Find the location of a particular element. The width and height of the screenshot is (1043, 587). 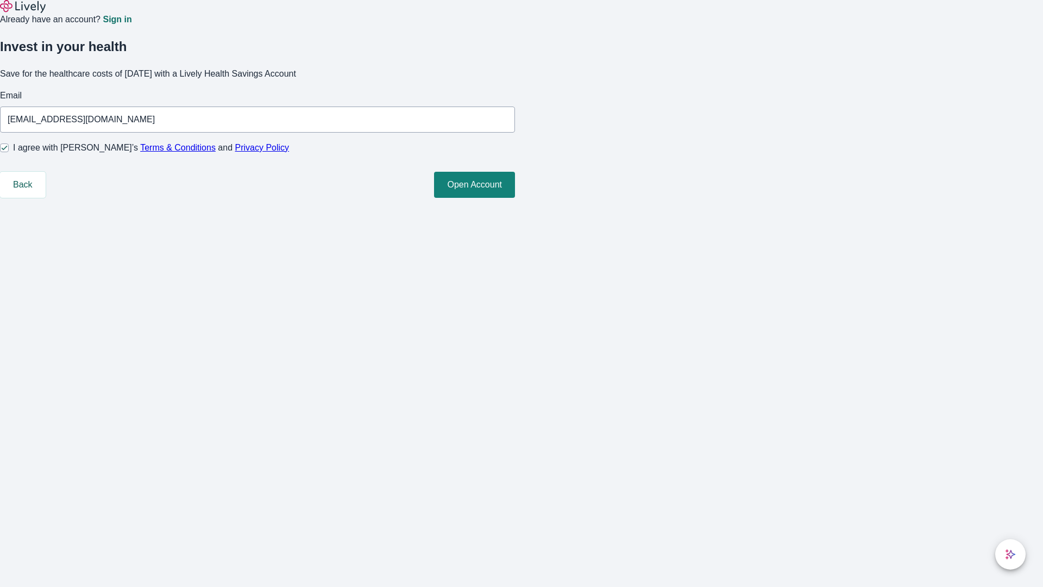

a: Terms & Conditions is located at coordinates (178, 147).